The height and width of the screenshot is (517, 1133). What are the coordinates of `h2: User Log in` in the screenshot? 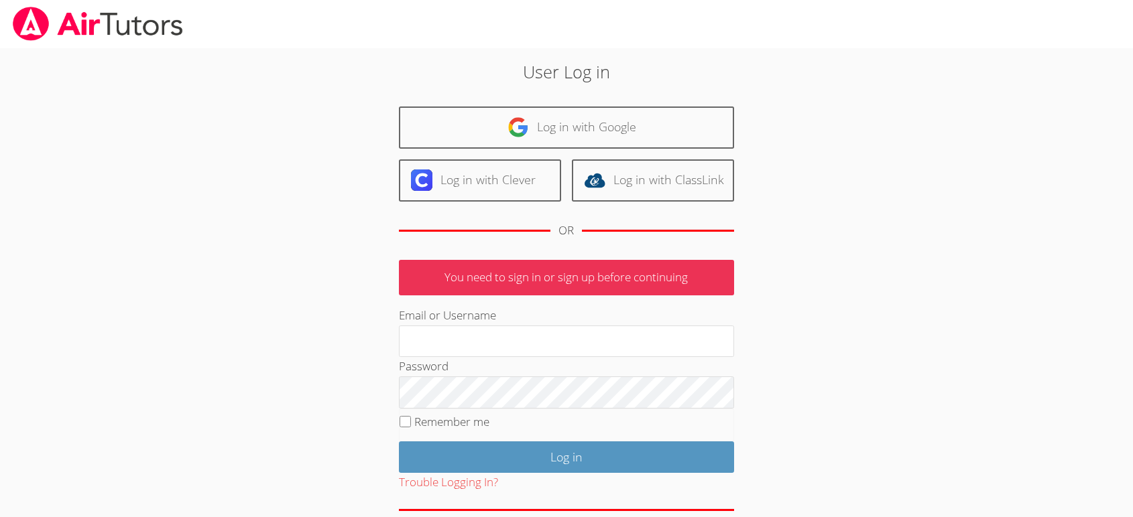 It's located at (566, 72).